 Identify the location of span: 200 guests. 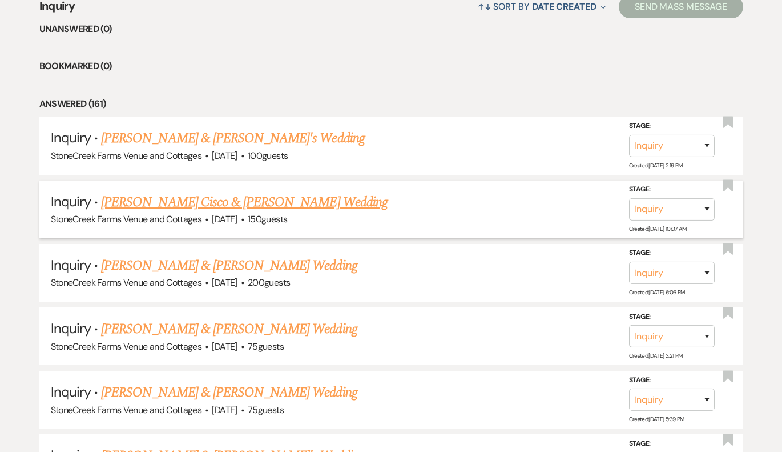
(269, 282).